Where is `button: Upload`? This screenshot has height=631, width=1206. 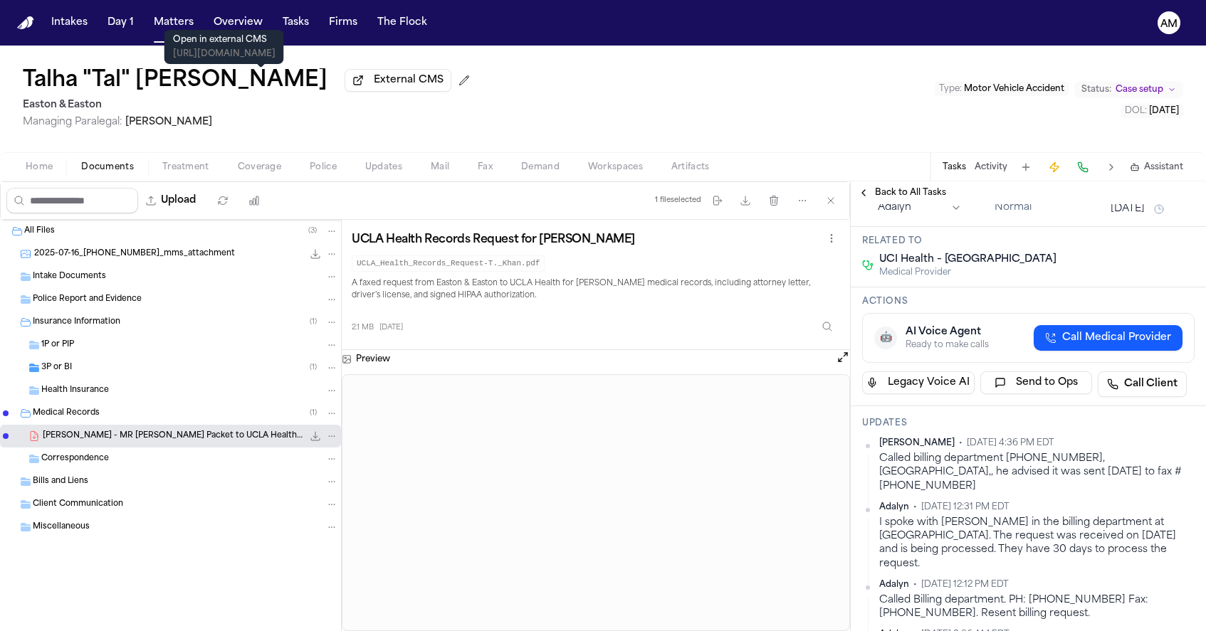 button: Upload is located at coordinates (171, 201).